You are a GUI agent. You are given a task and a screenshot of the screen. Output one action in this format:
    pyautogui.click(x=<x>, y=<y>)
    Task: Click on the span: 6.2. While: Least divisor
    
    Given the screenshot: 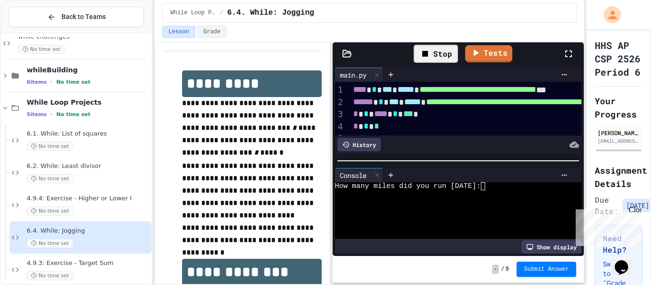 What is the action you would take?
    pyautogui.click(x=88, y=166)
    